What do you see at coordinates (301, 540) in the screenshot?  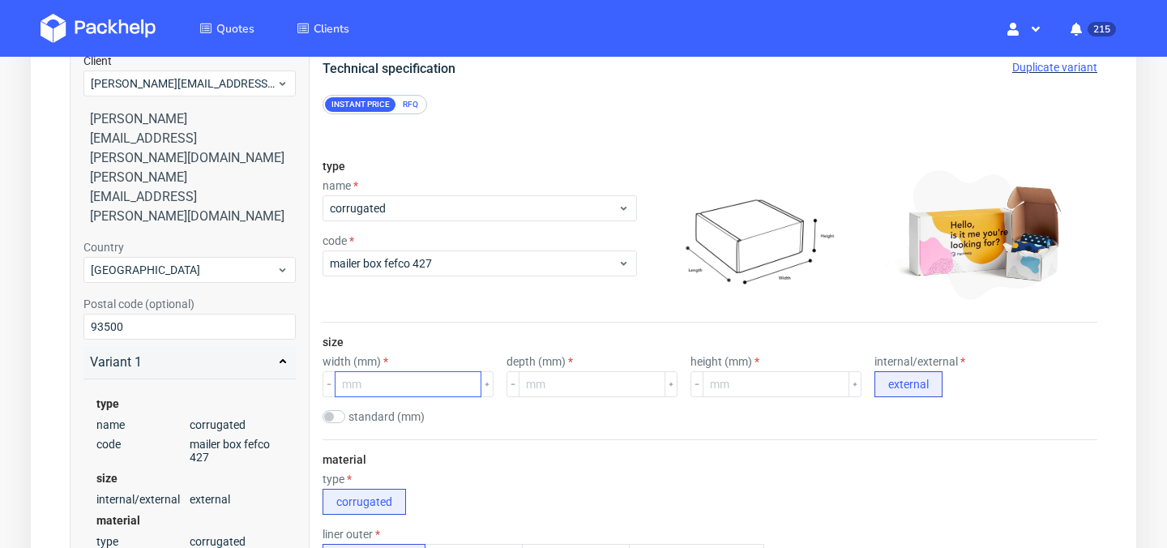 I see `label: liner outer` at bounding box center [301, 540].